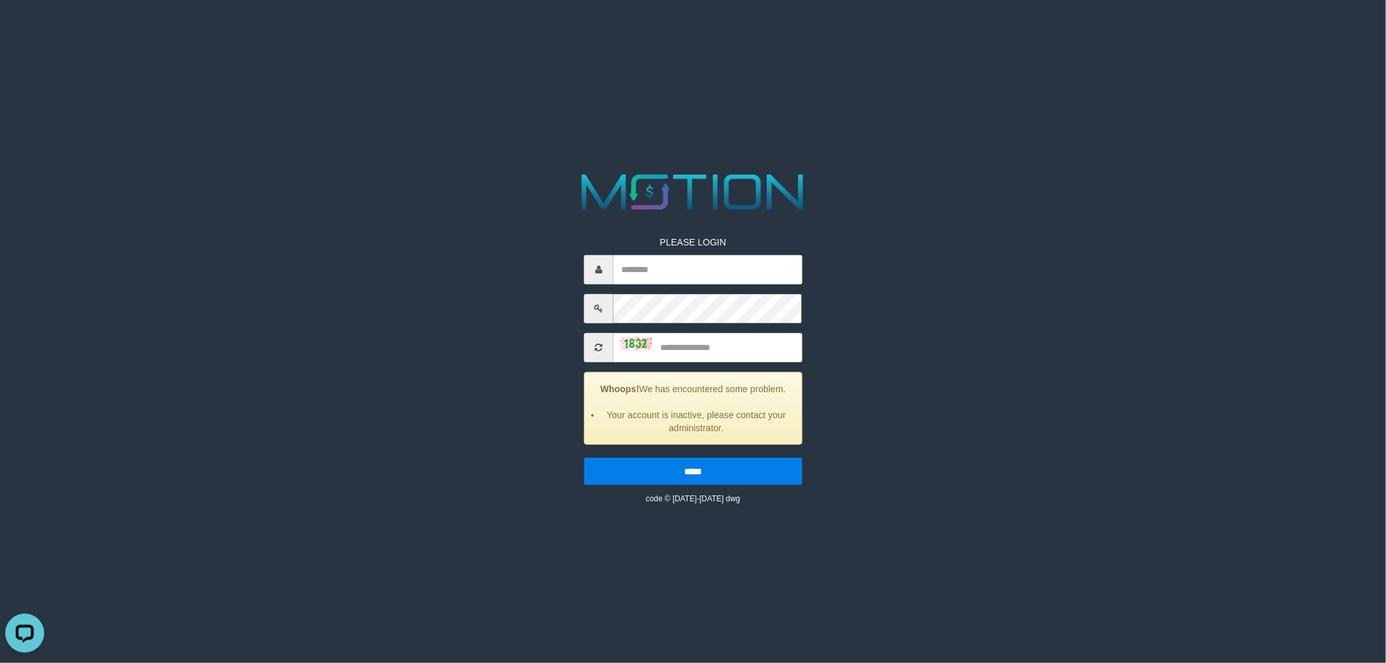  What do you see at coordinates (25, 25) in the screenshot?
I see `button: Open LiveChat chat widget` at bounding box center [25, 25].